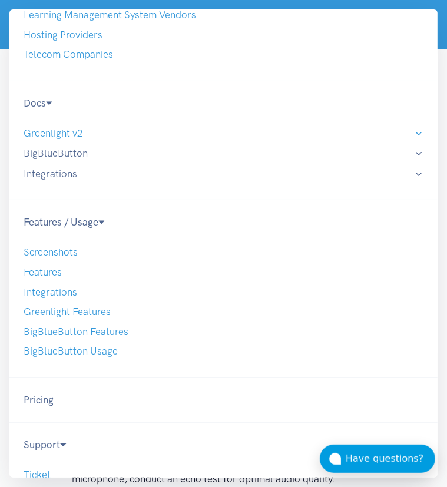 This screenshot has width=447, height=487. I want to click on a: Telecom Companies, so click(68, 54).